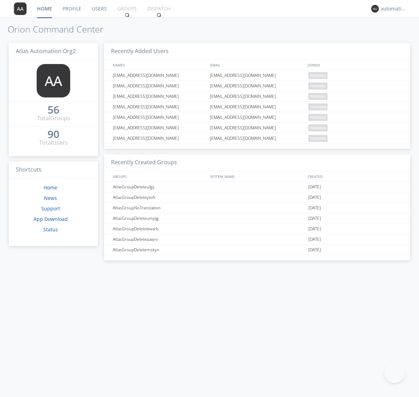  Describe the element at coordinates (51, 208) in the screenshot. I see `a: Support` at that location.